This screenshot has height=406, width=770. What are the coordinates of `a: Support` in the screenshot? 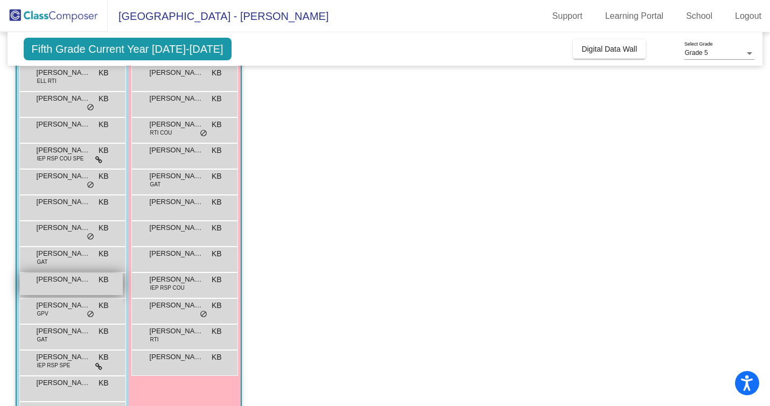 It's located at (568, 16).